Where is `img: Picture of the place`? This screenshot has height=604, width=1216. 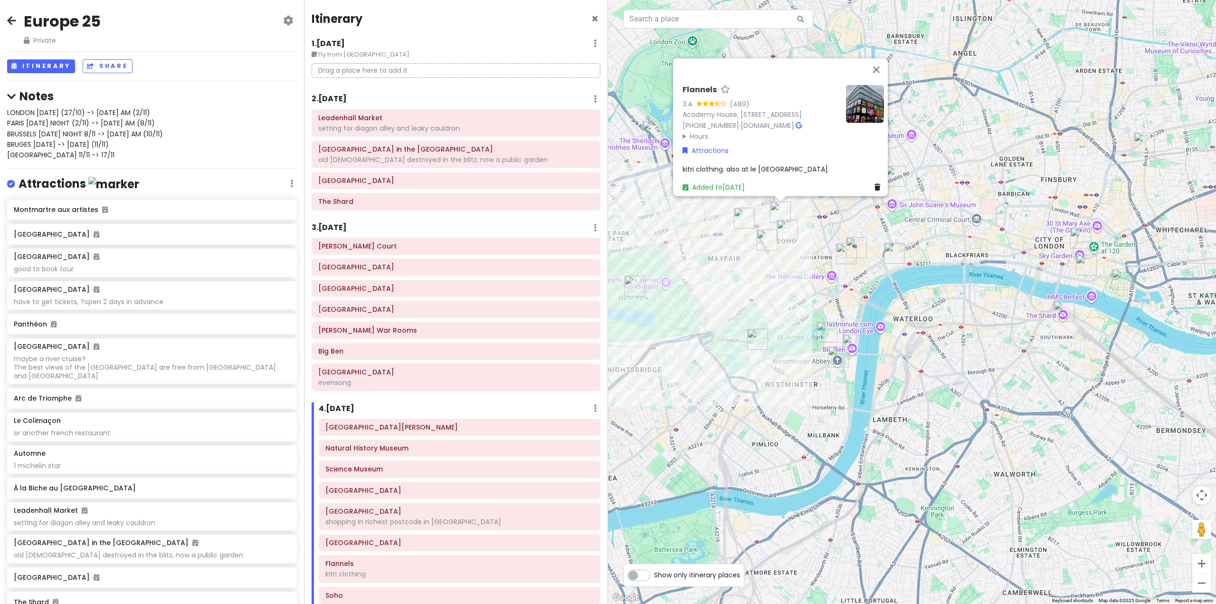
img: Picture of the place is located at coordinates (865, 104).